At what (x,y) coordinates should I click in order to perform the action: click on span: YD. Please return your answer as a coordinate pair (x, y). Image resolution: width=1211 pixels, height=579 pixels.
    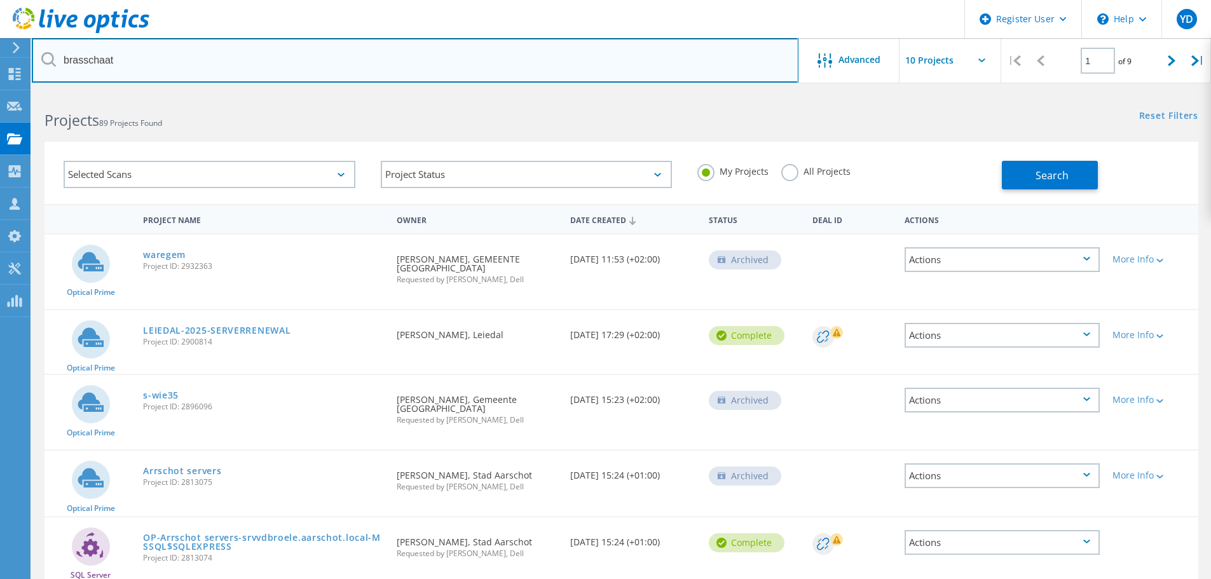
    Looking at the image, I should click on (1186, 19).